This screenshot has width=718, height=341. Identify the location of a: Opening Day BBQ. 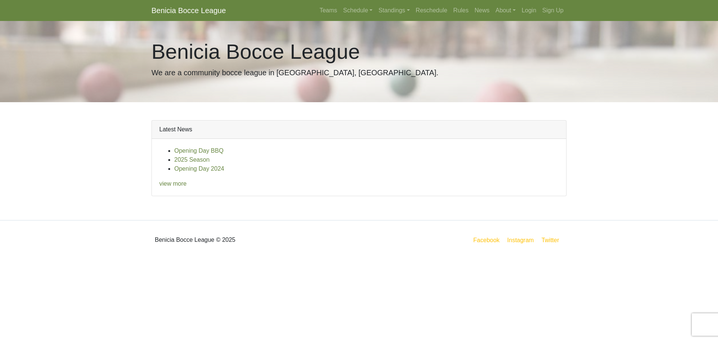
(199, 150).